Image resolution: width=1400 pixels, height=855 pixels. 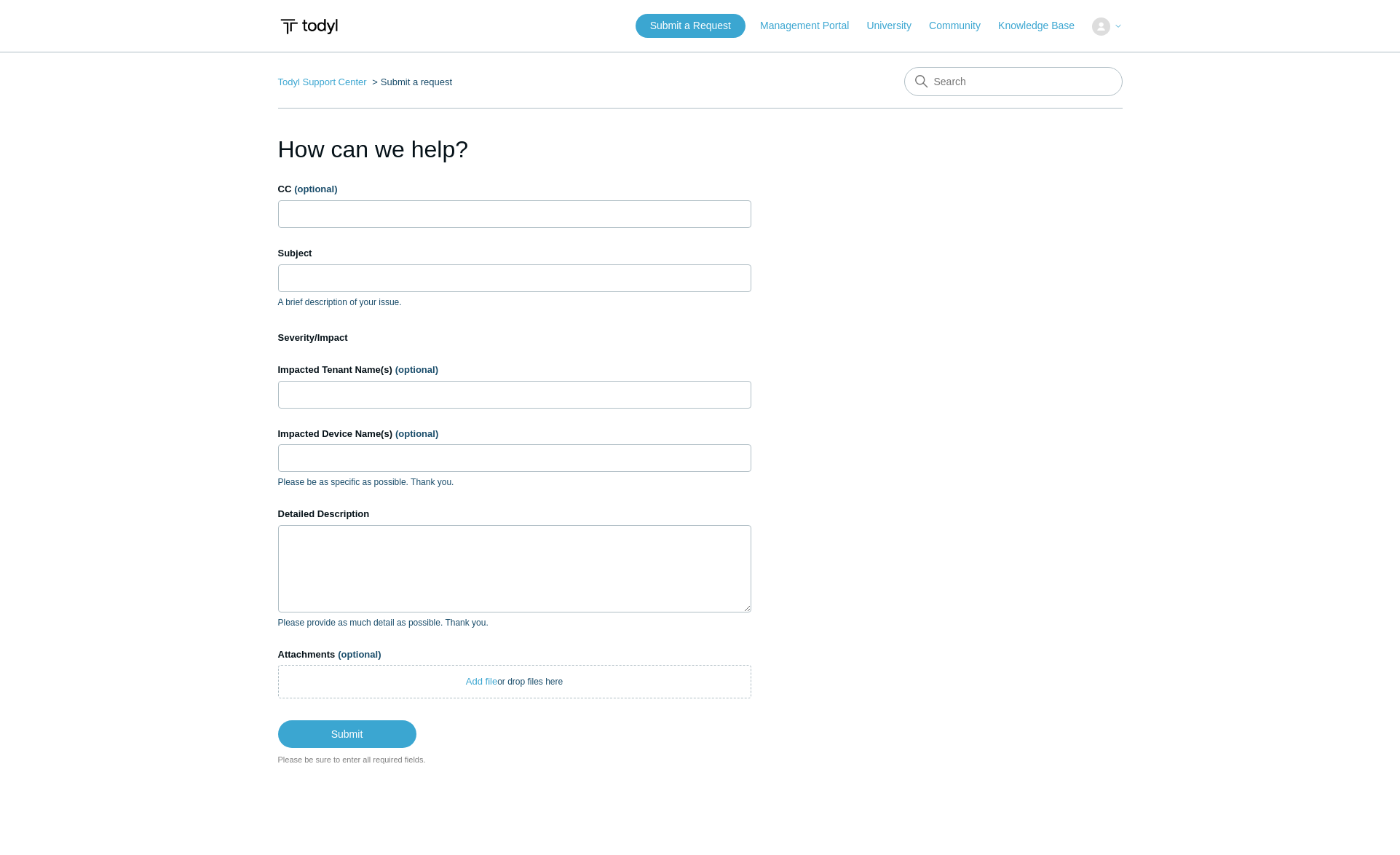 I want to click on input: Submit, so click(x=348, y=734).